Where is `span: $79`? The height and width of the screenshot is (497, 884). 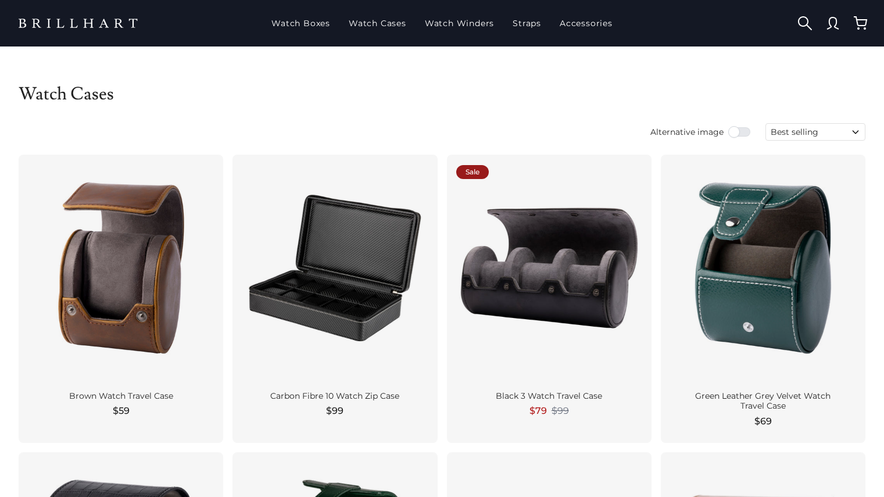 span: $79 is located at coordinates (538, 411).